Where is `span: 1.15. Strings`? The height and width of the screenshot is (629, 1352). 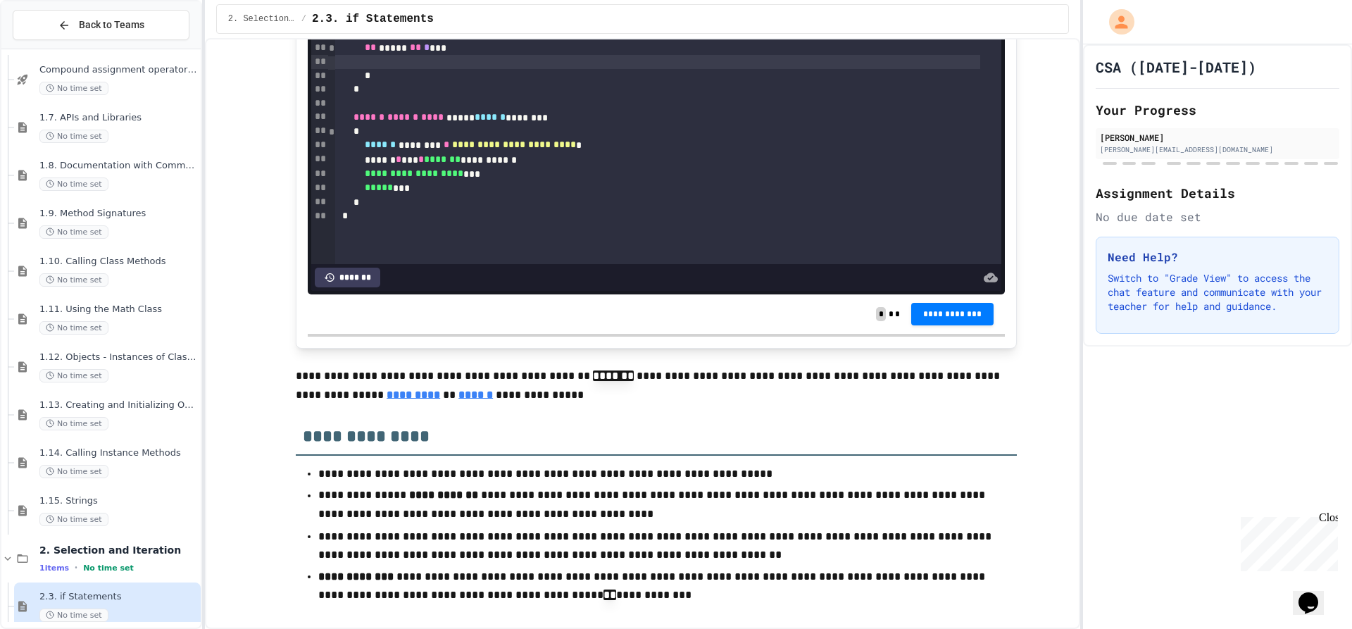 span: 1.15. Strings is located at coordinates (118, 501).